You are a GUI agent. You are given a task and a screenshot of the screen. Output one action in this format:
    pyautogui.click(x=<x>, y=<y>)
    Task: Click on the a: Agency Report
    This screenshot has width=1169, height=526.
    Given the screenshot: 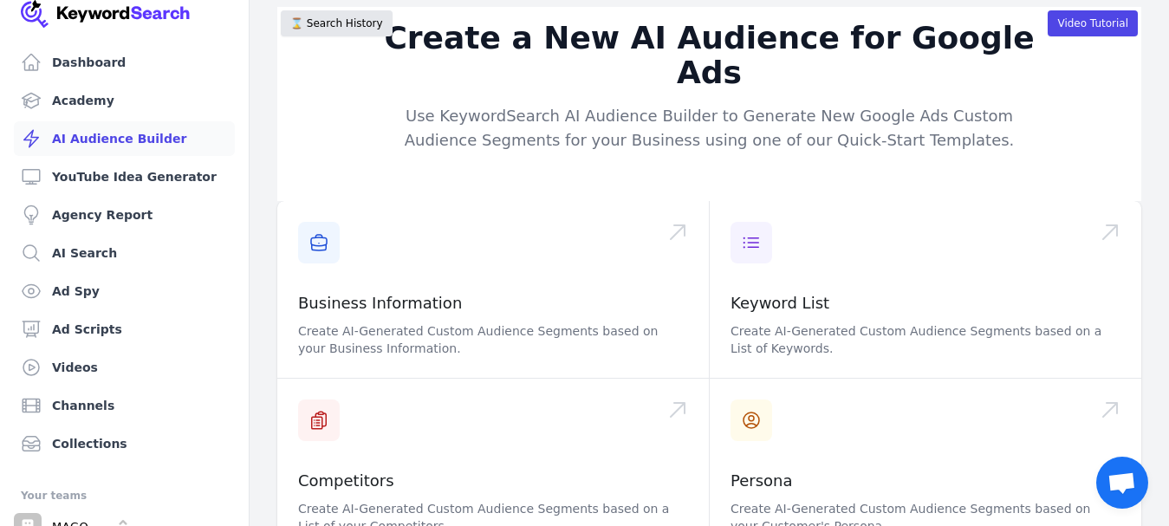 What is the action you would take?
    pyautogui.click(x=124, y=215)
    